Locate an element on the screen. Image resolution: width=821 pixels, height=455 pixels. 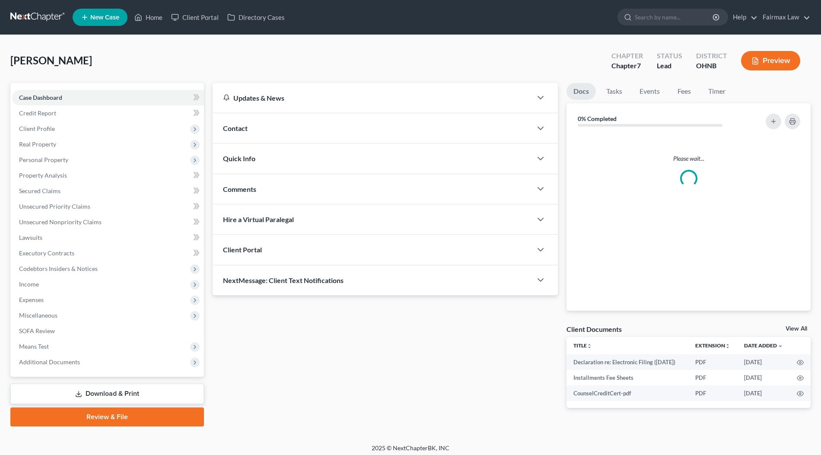
span: Contact is located at coordinates (235, 128).